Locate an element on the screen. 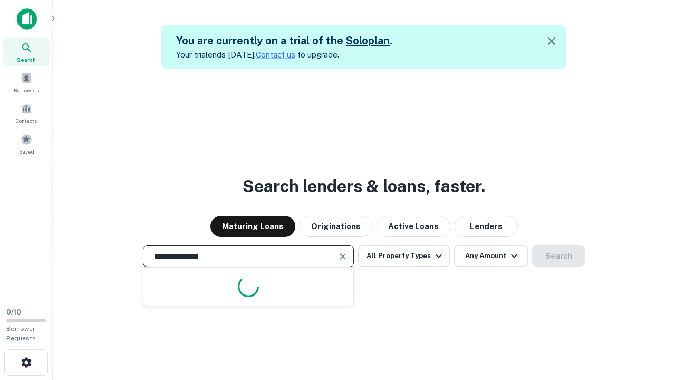 This screenshot has width=675, height=380. a: Contacts is located at coordinates (26, 113).